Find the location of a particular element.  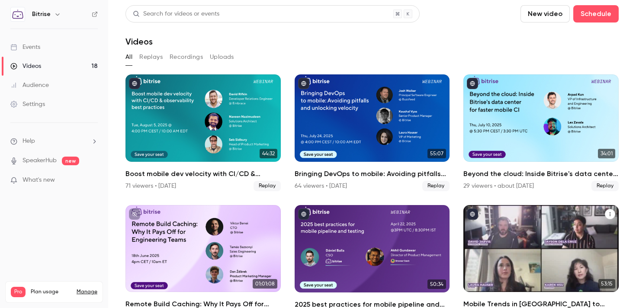

li: Bringing DevOps to mobile: Avoiding pitfalls and unlocking velocity is located at coordinates (372, 133).